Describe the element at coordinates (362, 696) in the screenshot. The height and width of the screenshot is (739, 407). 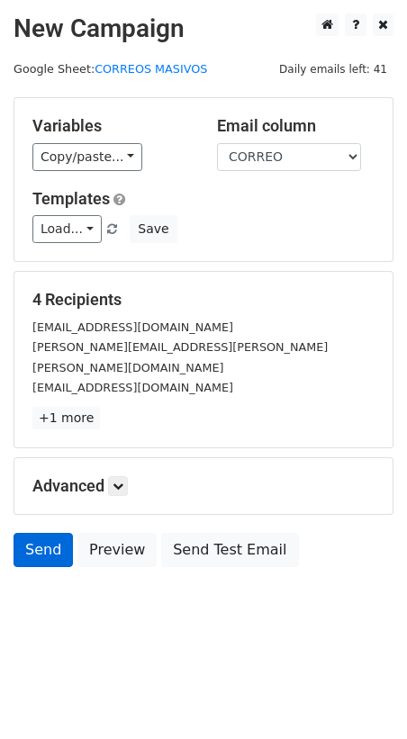
I see `div: Widget de chat` at that location.